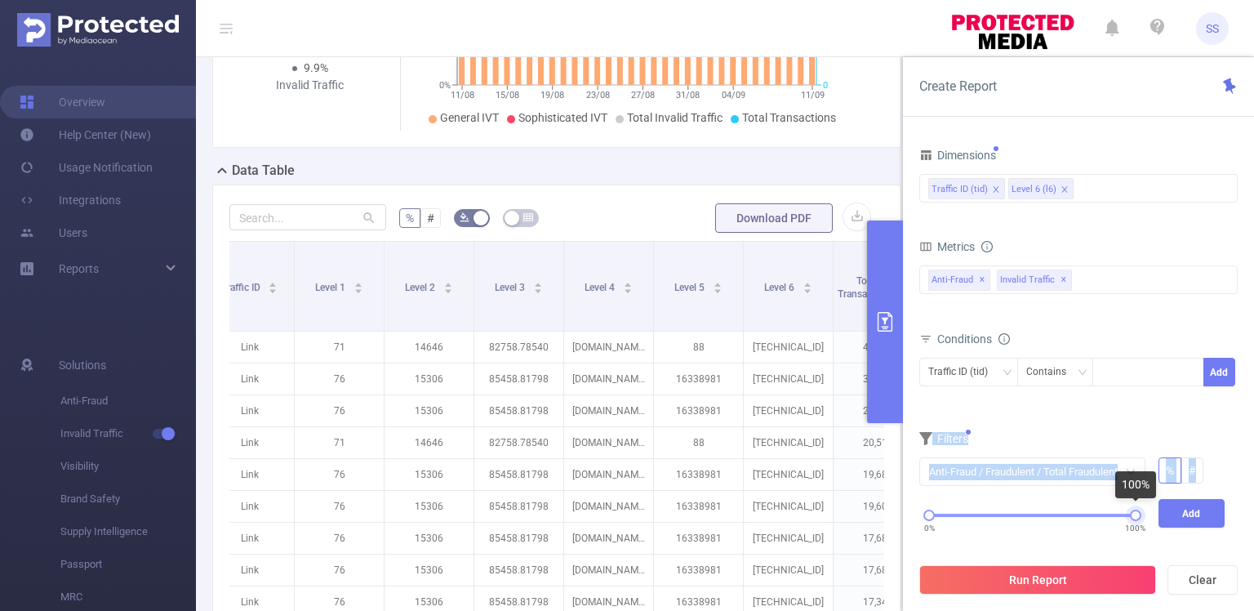 The width and height of the screenshot is (1254, 611). Describe the element at coordinates (128, 499) in the screenshot. I see `span: Brand Safety` at that location.